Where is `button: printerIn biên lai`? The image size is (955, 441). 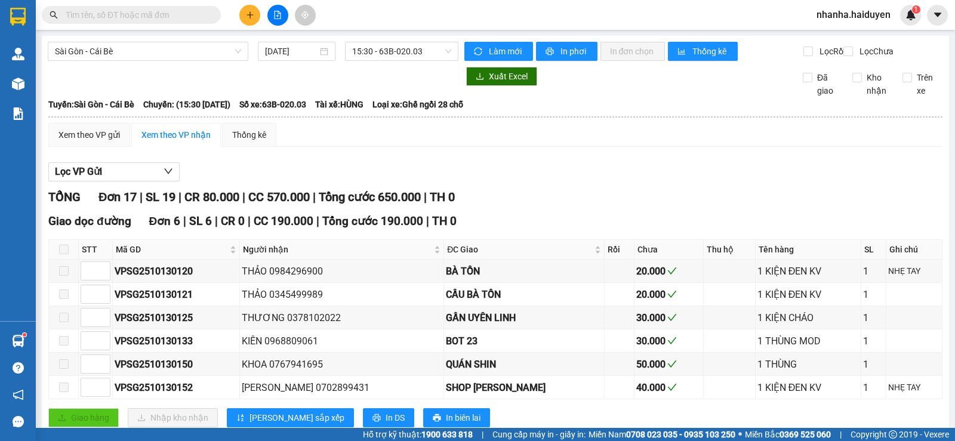 button: printerIn biên lai is located at coordinates (457, 418).